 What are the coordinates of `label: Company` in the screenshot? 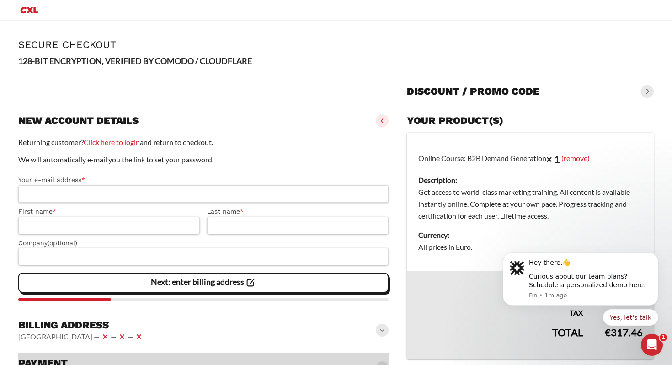 It's located at (203, 243).